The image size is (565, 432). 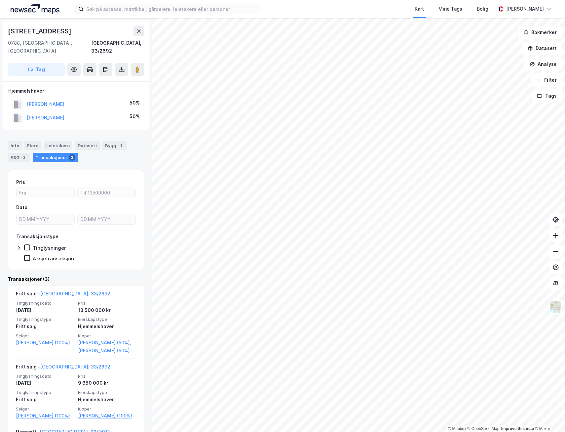 What do you see at coordinates (543, 64) in the screenshot?
I see `button: Analyse` at bounding box center [543, 64].